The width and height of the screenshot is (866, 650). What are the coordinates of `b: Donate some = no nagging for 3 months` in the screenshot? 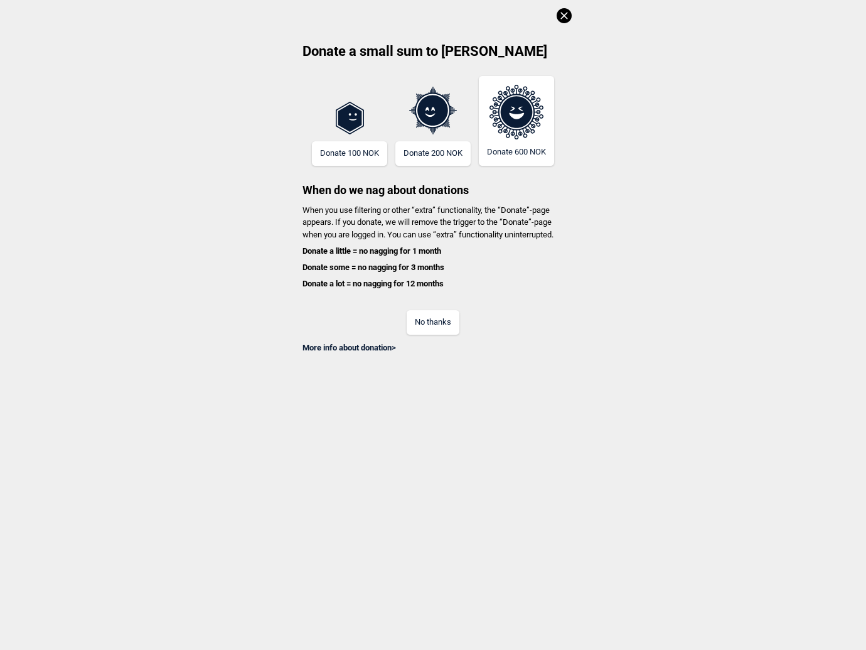 It's located at (373, 267).